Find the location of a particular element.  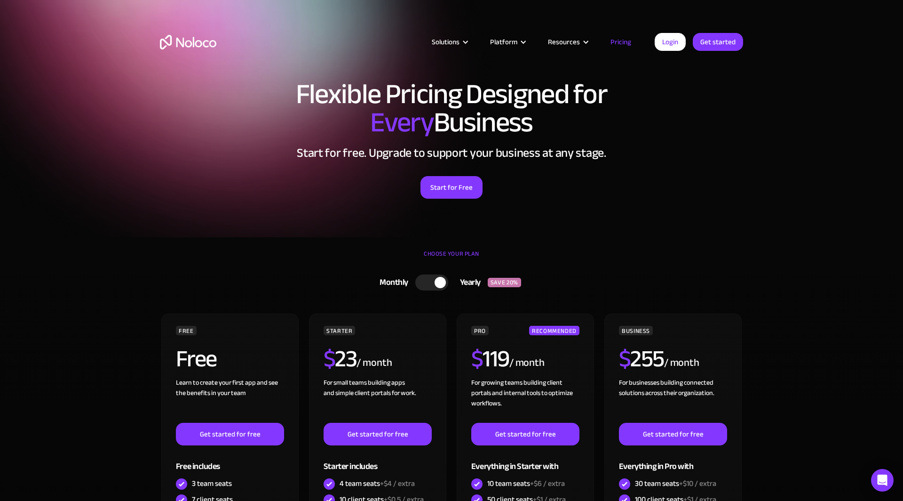

span: +$10 / extra is located at coordinates (698, 483).